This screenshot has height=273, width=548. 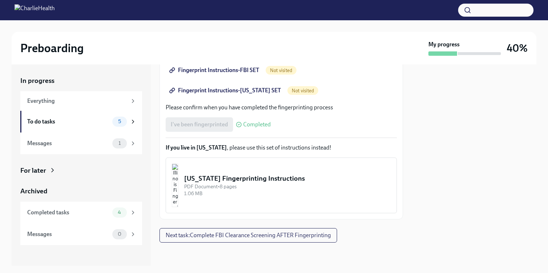 I want to click on div: Completed tasks, so click(x=68, y=213).